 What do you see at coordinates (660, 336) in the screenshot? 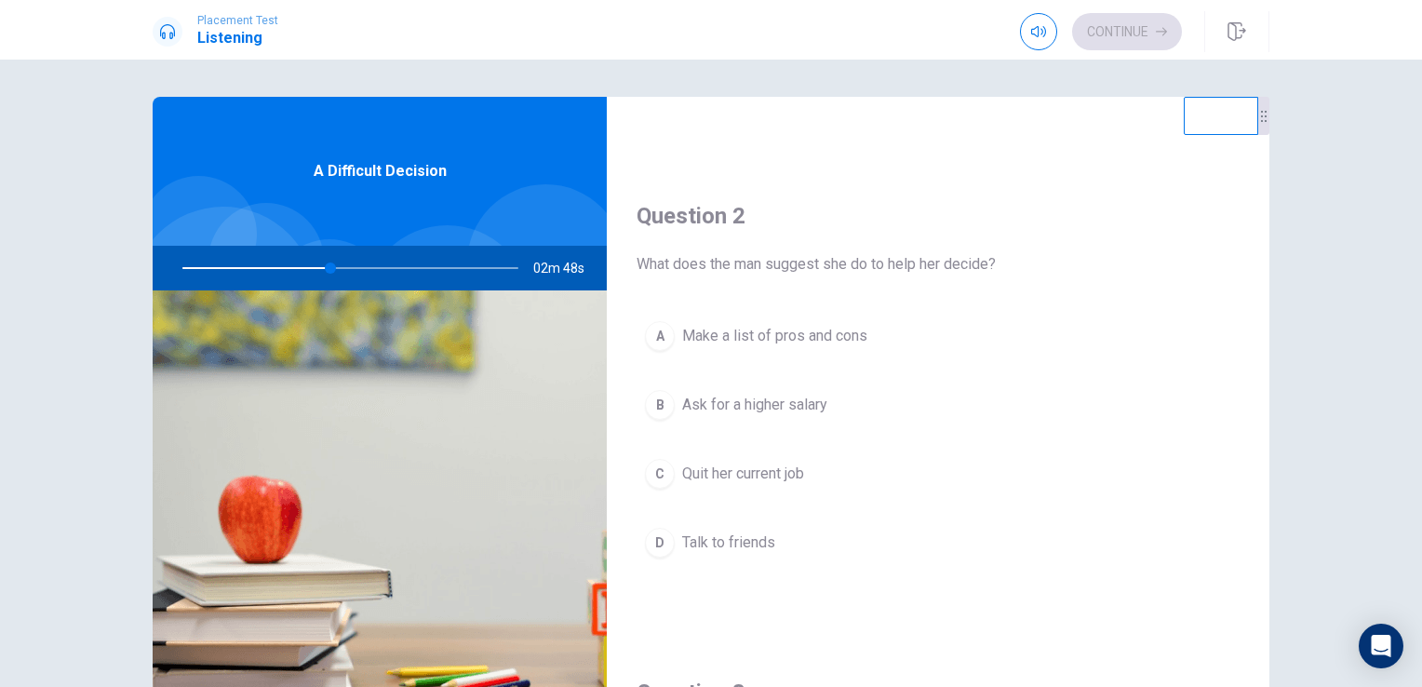
I see `div: A` at bounding box center [660, 336].